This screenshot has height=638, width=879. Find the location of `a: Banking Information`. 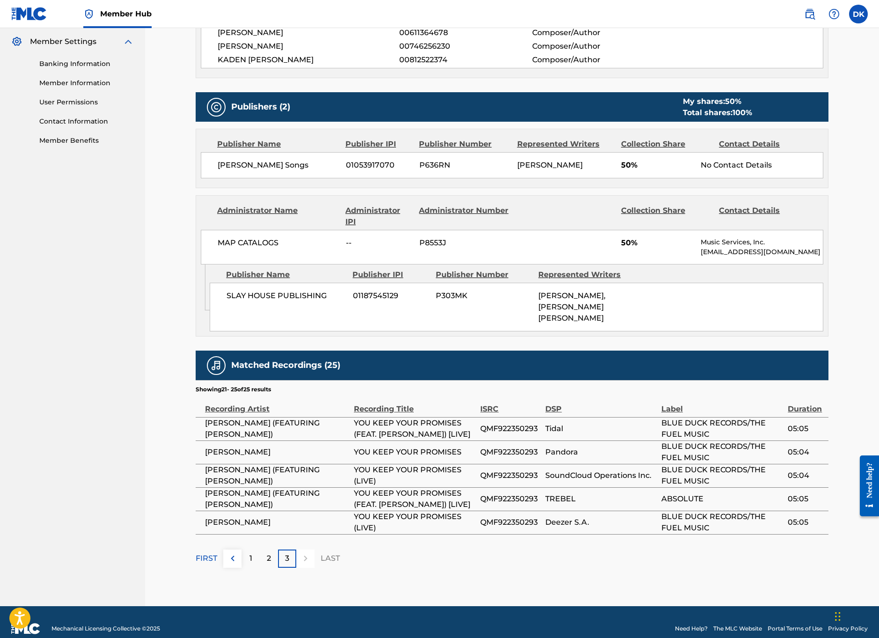

a: Banking Information is located at coordinates (87, 64).